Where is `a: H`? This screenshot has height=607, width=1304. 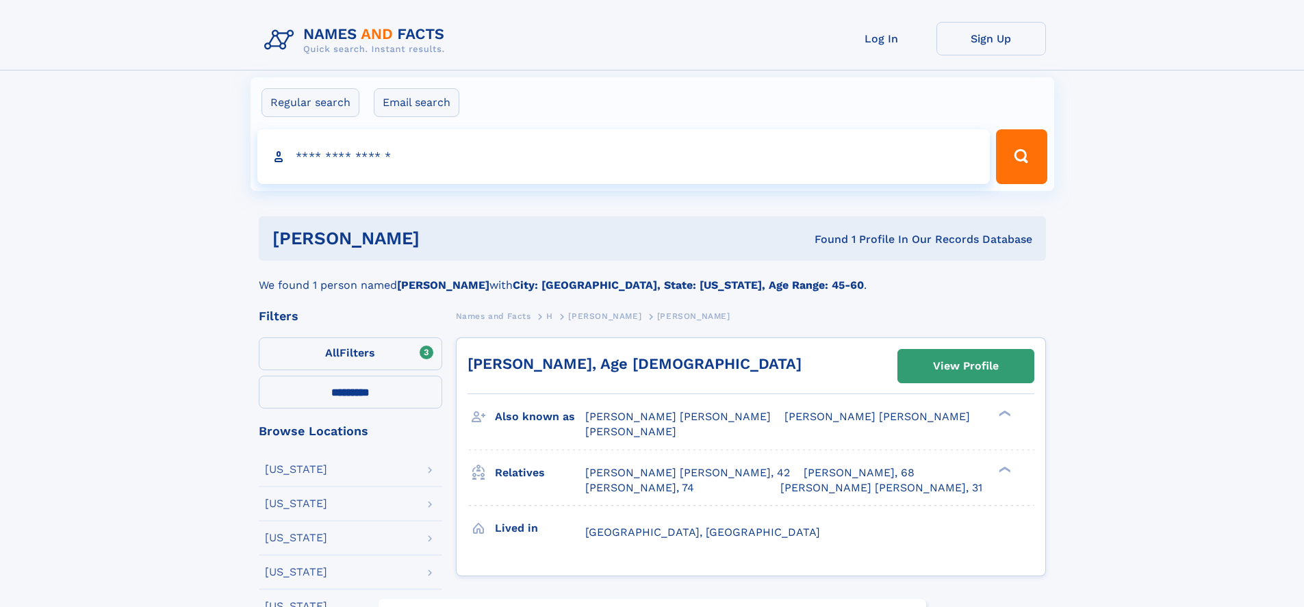 a: H is located at coordinates (550, 316).